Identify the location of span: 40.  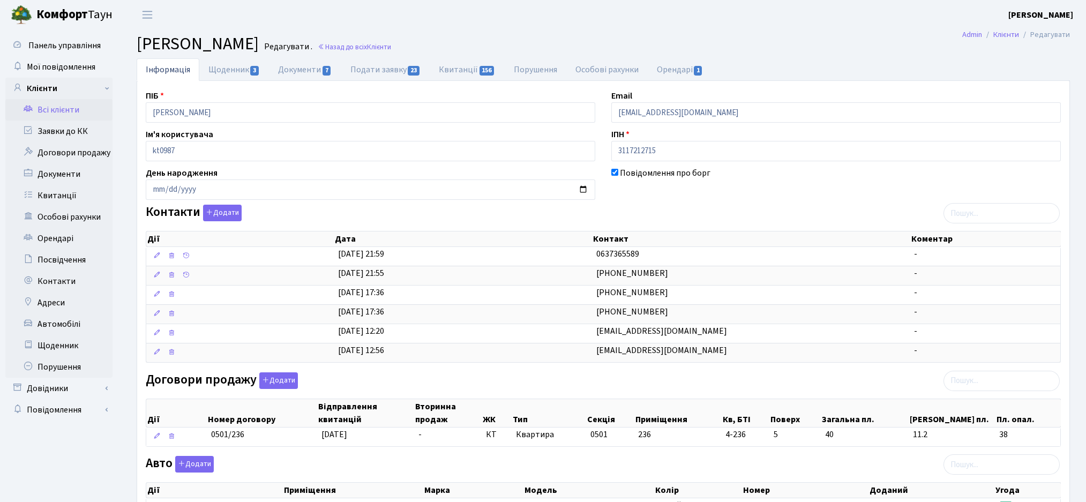
(865, 435).